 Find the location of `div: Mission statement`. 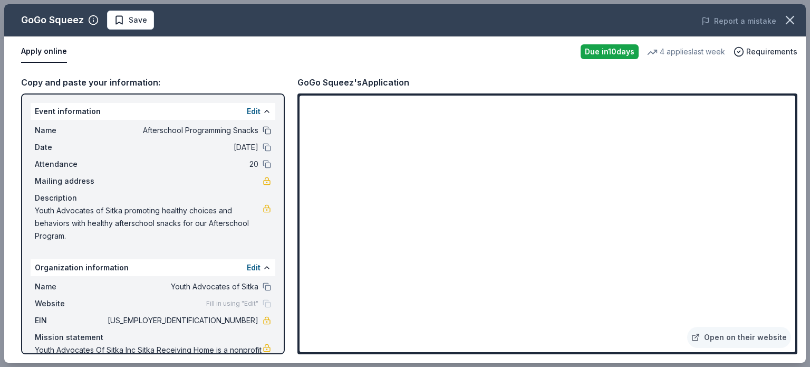

div: Mission statement is located at coordinates (153, 337).